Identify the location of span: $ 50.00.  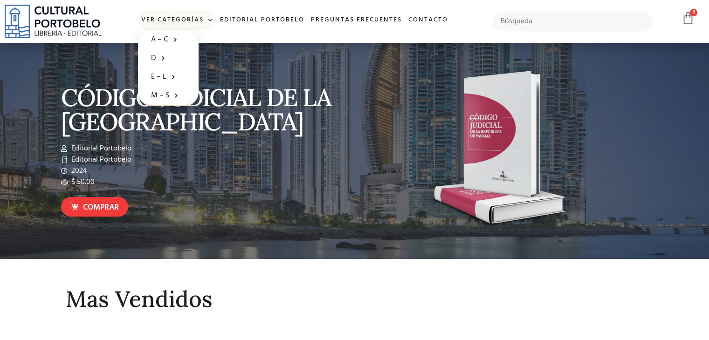
(82, 182).